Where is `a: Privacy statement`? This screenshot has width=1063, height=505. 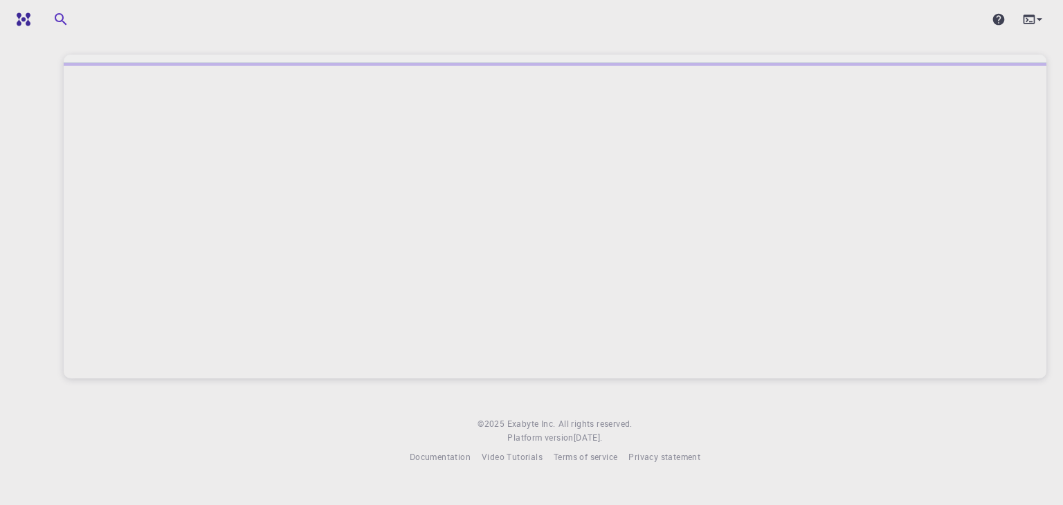 a: Privacy statement is located at coordinates (664, 457).